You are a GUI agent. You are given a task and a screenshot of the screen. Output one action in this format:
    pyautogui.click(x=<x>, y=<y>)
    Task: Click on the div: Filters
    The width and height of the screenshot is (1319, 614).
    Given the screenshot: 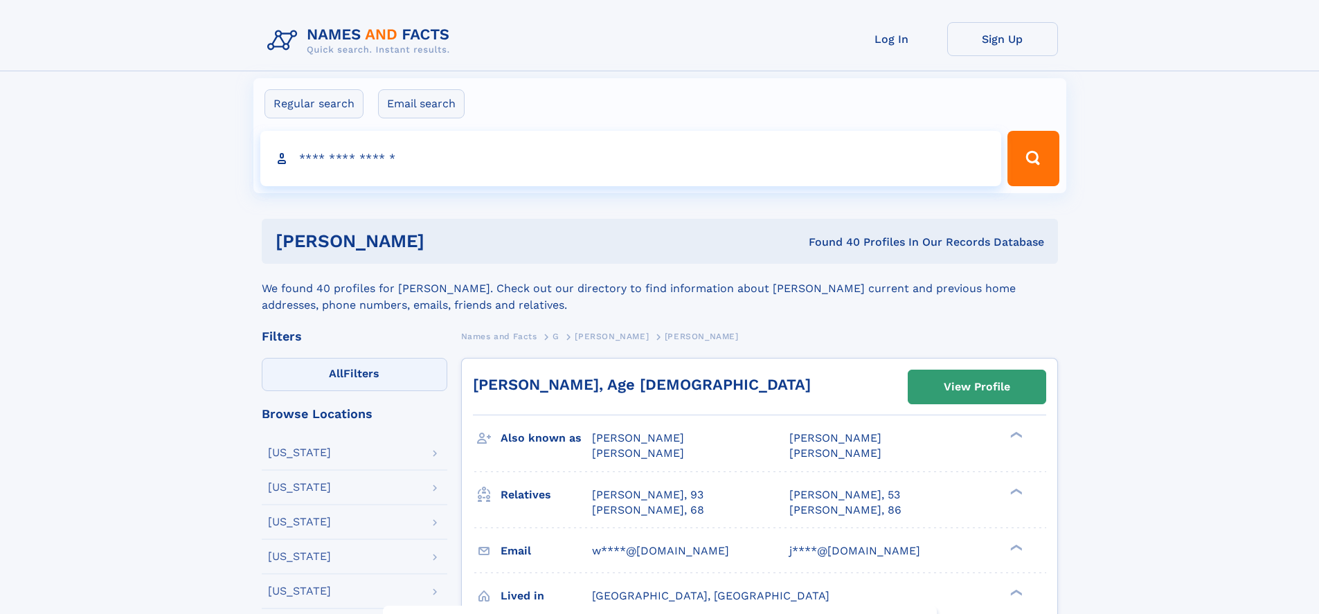 What is the action you would take?
    pyautogui.click(x=355, y=337)
    